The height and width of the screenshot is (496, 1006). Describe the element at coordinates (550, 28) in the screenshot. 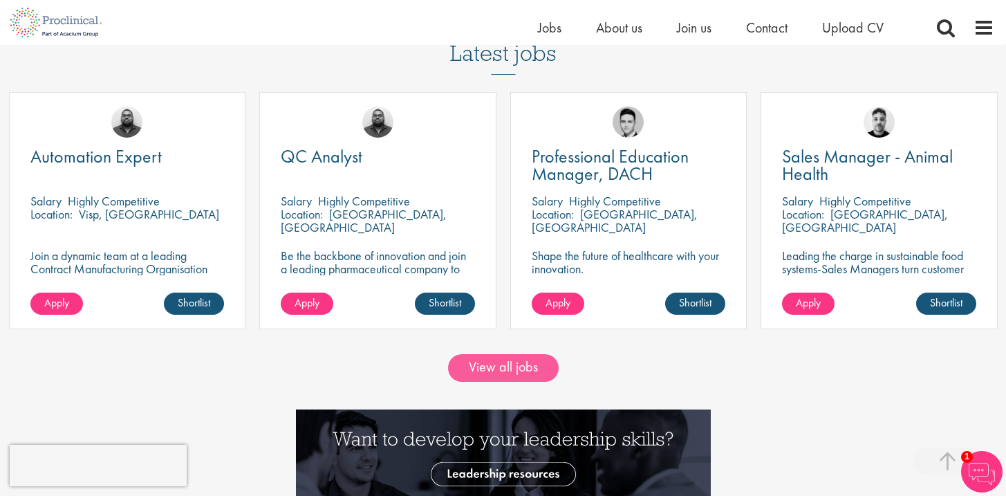

I see `a: Jobs` at that location.